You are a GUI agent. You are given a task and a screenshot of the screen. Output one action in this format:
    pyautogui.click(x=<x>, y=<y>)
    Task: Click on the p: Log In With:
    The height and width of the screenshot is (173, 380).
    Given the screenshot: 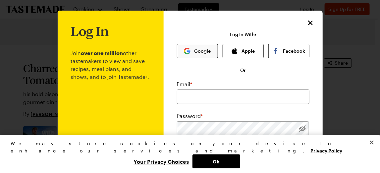 What is the action you would take?
    pyautogui.click(x=243, y=34)
    